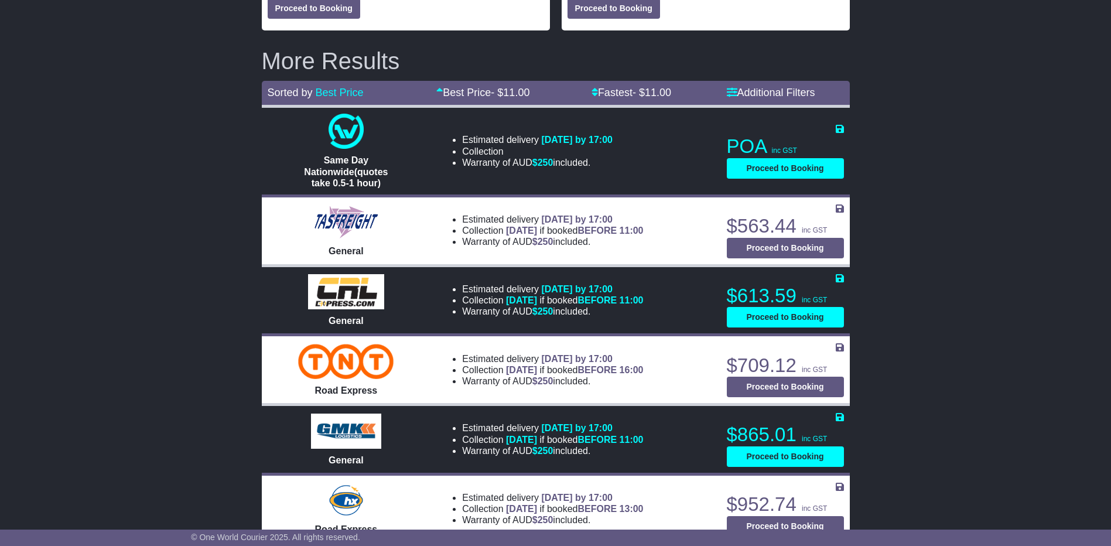  What do you see at coordinates (346, 431) in the screenshot?
I see `img: GMK Logistics: General` at bounding box center [346, 431].